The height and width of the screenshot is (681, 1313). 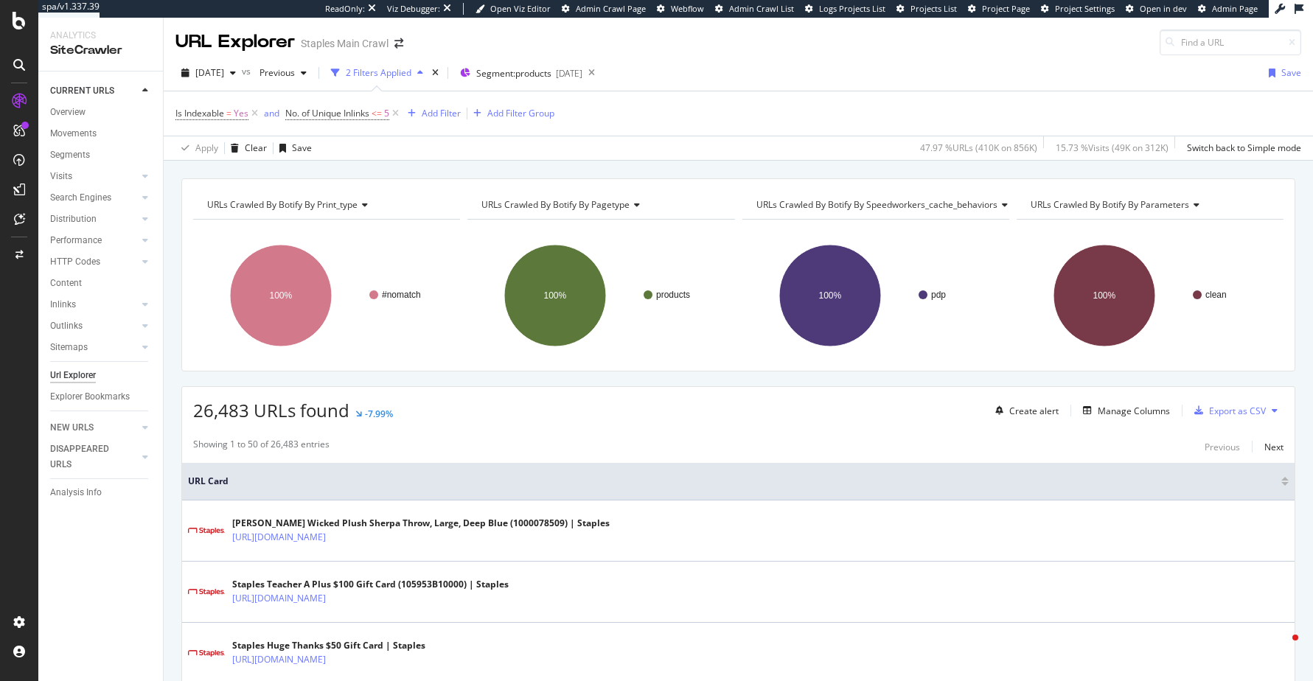 I want to click on a: Projects List, so click(x=927, y=9).